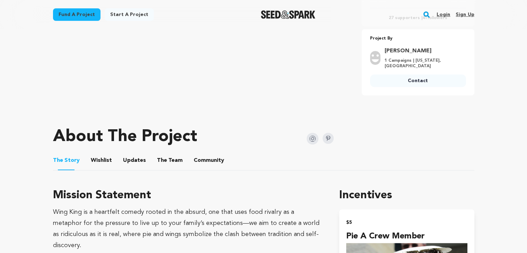  What do you see at coordinates (188, 195) in the screenshot?
I see `h3: Mission Statement` at bounding box center [188, 195].